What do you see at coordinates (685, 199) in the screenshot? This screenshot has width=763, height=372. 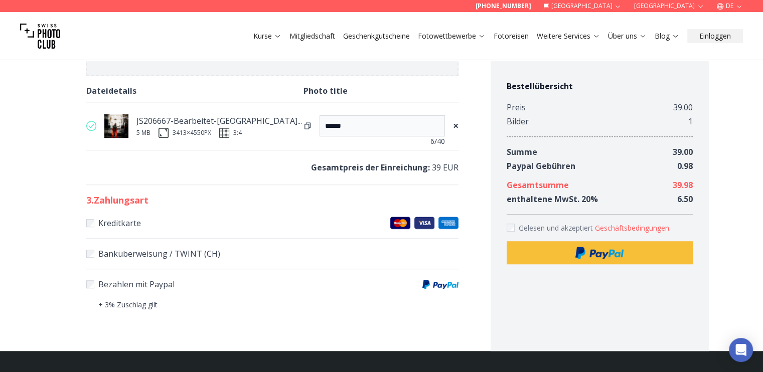 I see `span: 6.50` at bounding box center [685, 199].